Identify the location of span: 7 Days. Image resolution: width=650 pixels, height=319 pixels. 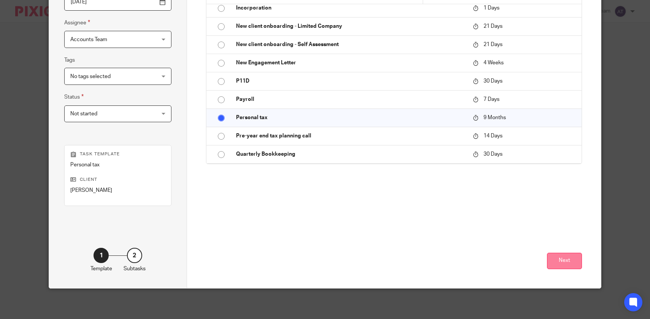
(492, 99).